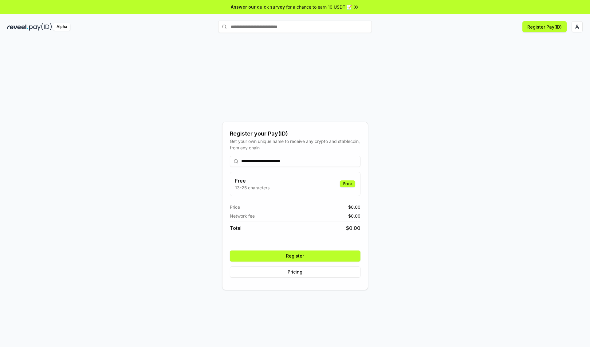 This screenshot has width=590, height=347. What do you see at coordinates (319, 7) in the screenshot?
I see `span: for a chance to earn 10 USDT 📝` at bounding box center [319, 7].